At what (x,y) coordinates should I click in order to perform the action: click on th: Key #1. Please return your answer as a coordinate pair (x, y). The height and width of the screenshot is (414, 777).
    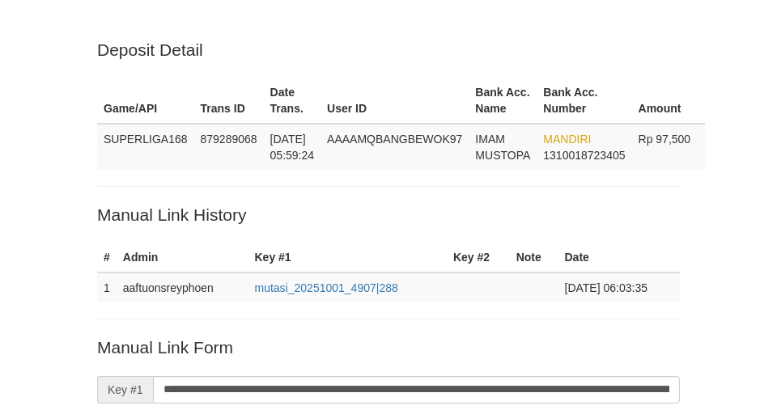
    Looking at the image, I should click on (347, 257).